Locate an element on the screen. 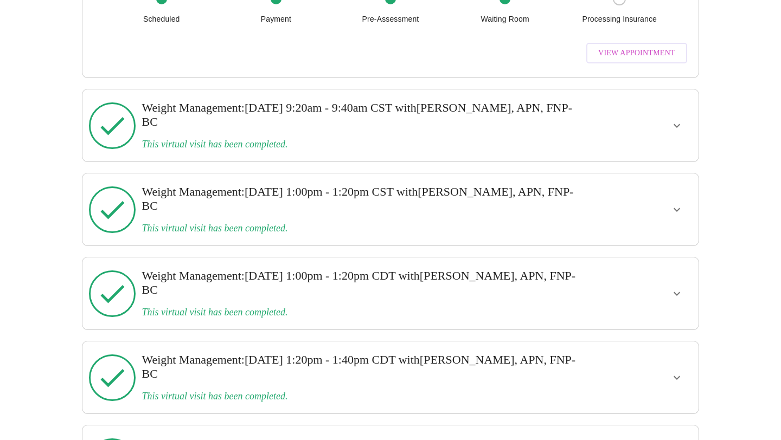 Image resolution: width=781 pixels, height=440 pixels. span: Waiting Room is located at coordinates (505, 19).